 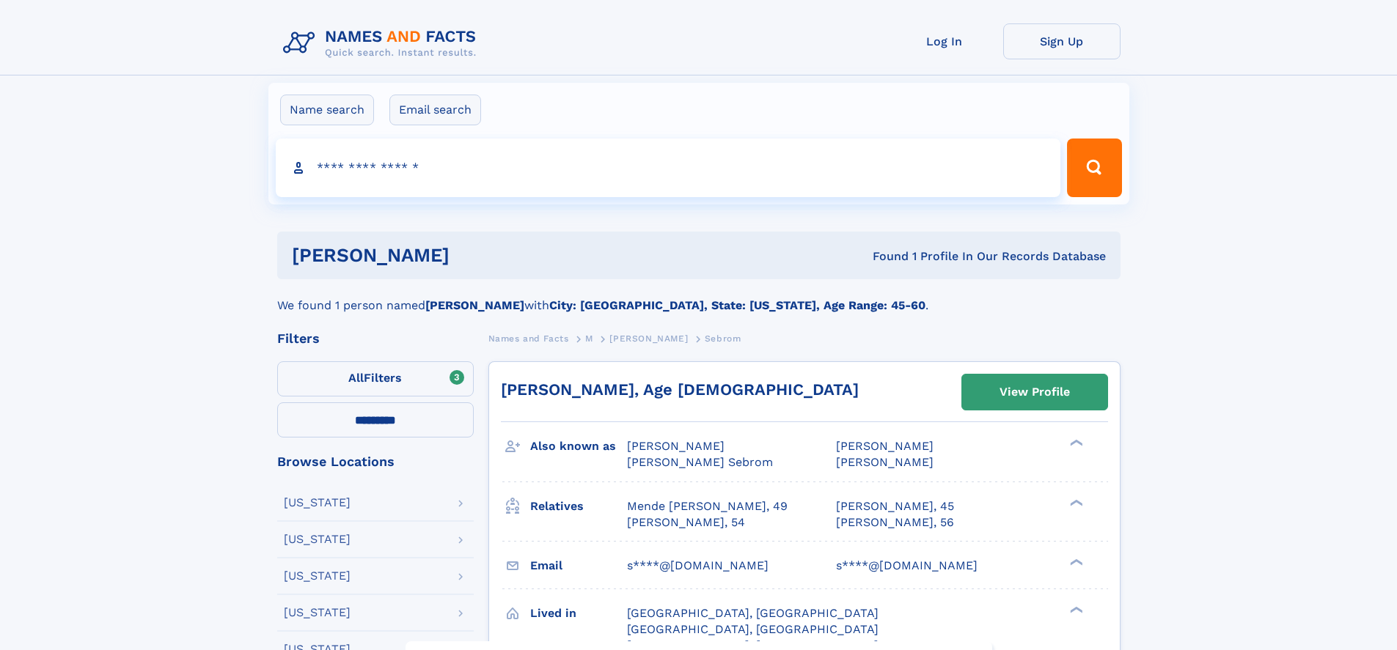 What do you see at coordinates (723, 339) in the screenshot?
I see `span: Sebrom` at bounding box center [723, 339].